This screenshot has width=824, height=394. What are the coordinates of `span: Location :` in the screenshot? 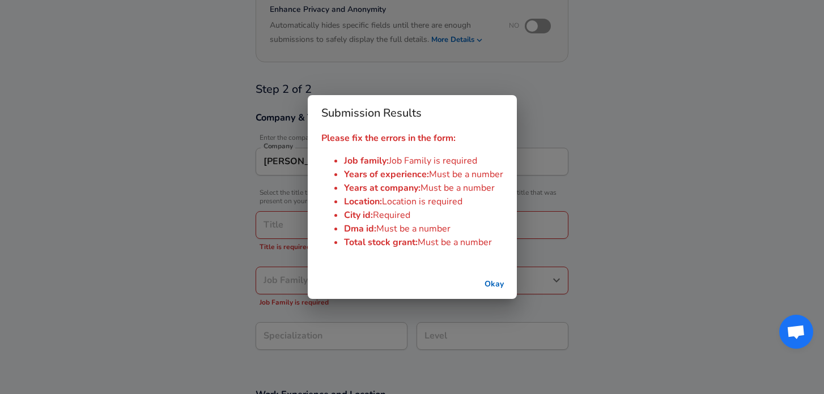 It's located at (363, 202).